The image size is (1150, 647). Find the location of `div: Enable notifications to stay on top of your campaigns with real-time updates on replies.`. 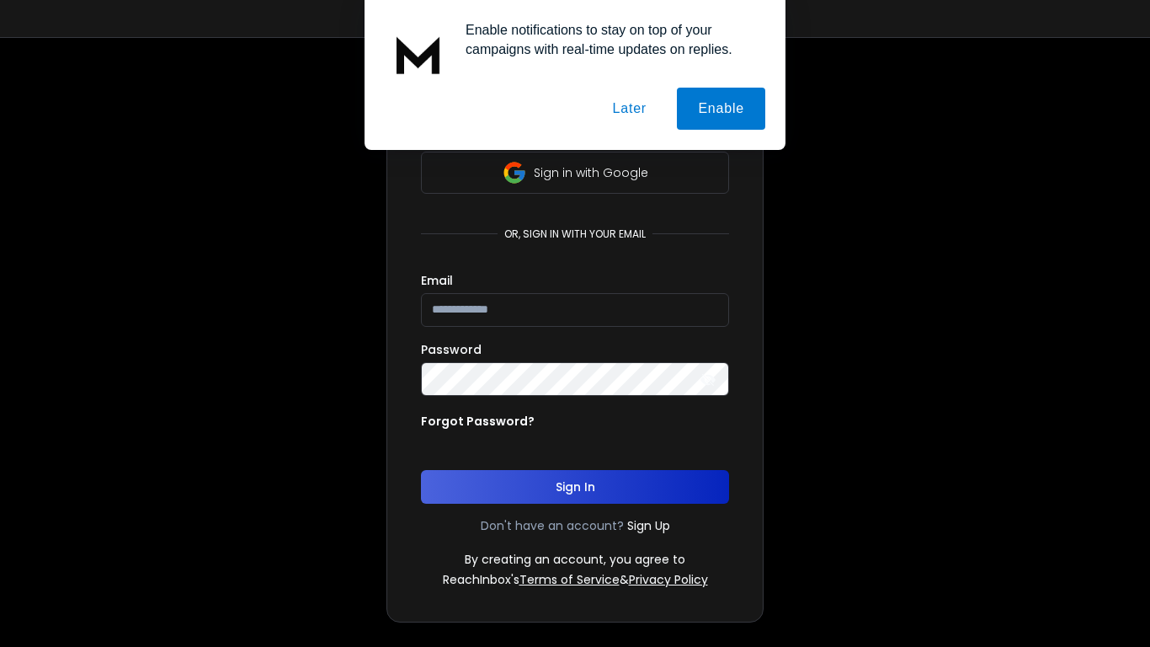

div: Enable notifications to stay on top of your campaigns with real-time updates on replies. is located at coordinates (609, 40).